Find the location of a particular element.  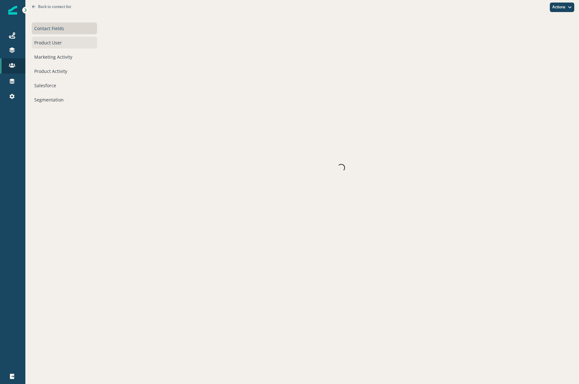

div: Contact Fields is located at coordinates (64, 28).